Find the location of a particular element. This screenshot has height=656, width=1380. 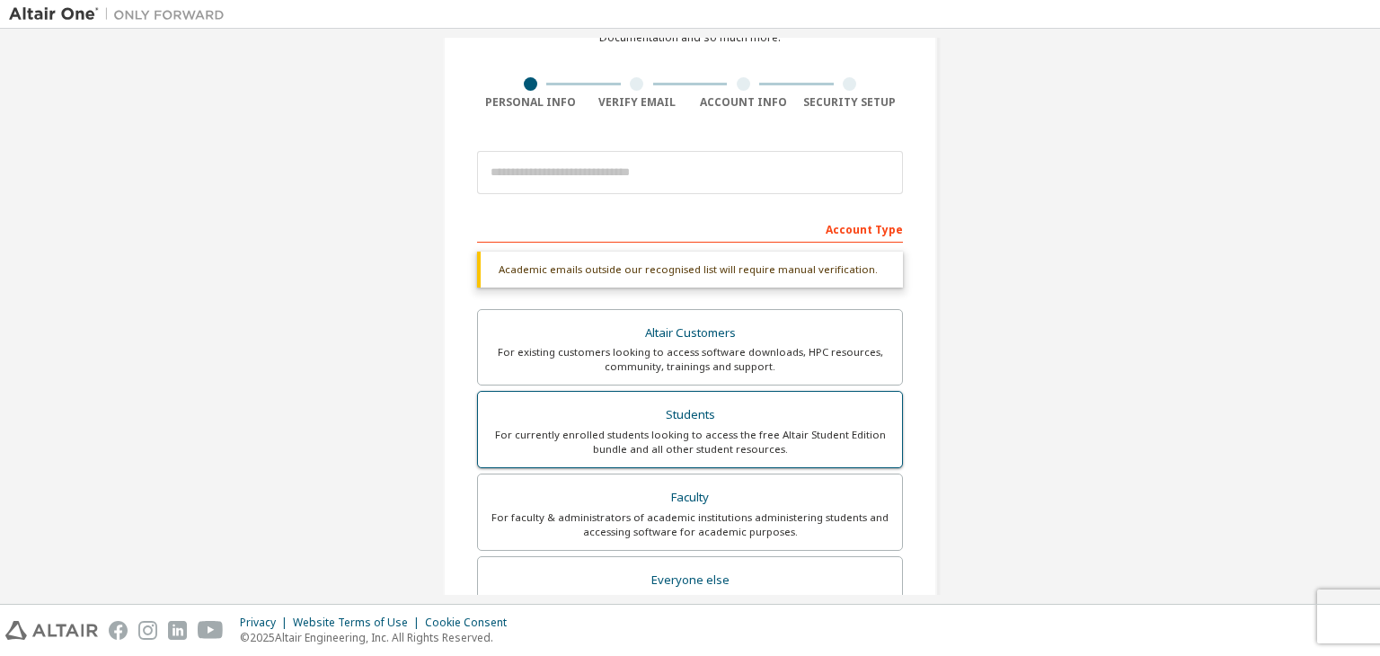

img: Altair One is located at coordinates (121, 14).